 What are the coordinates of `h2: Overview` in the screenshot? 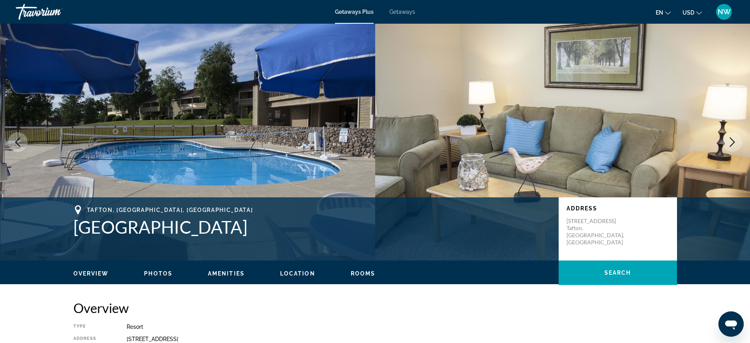 It's located at (375, 308).